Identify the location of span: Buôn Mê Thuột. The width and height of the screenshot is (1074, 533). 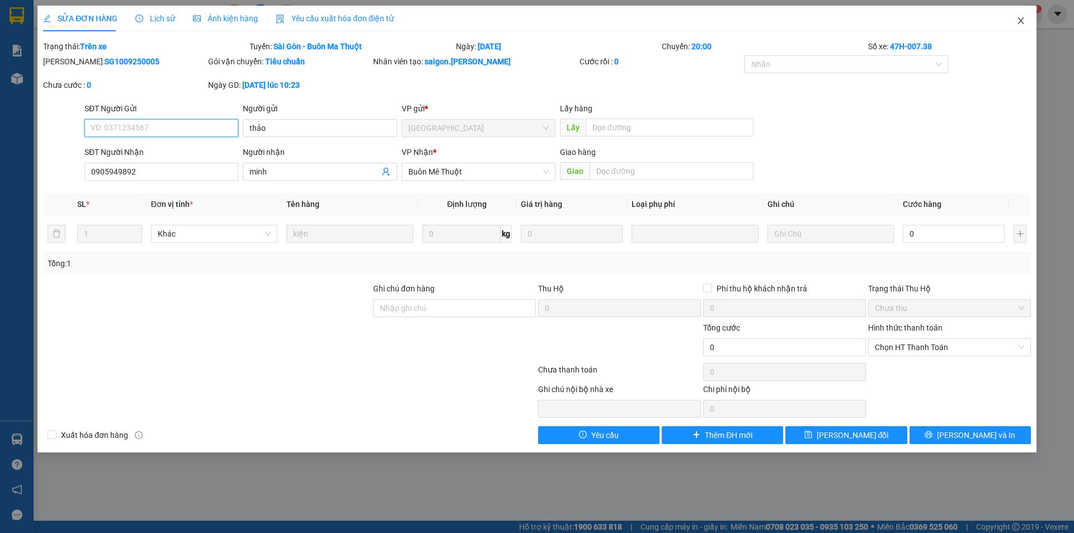
(478, 172).